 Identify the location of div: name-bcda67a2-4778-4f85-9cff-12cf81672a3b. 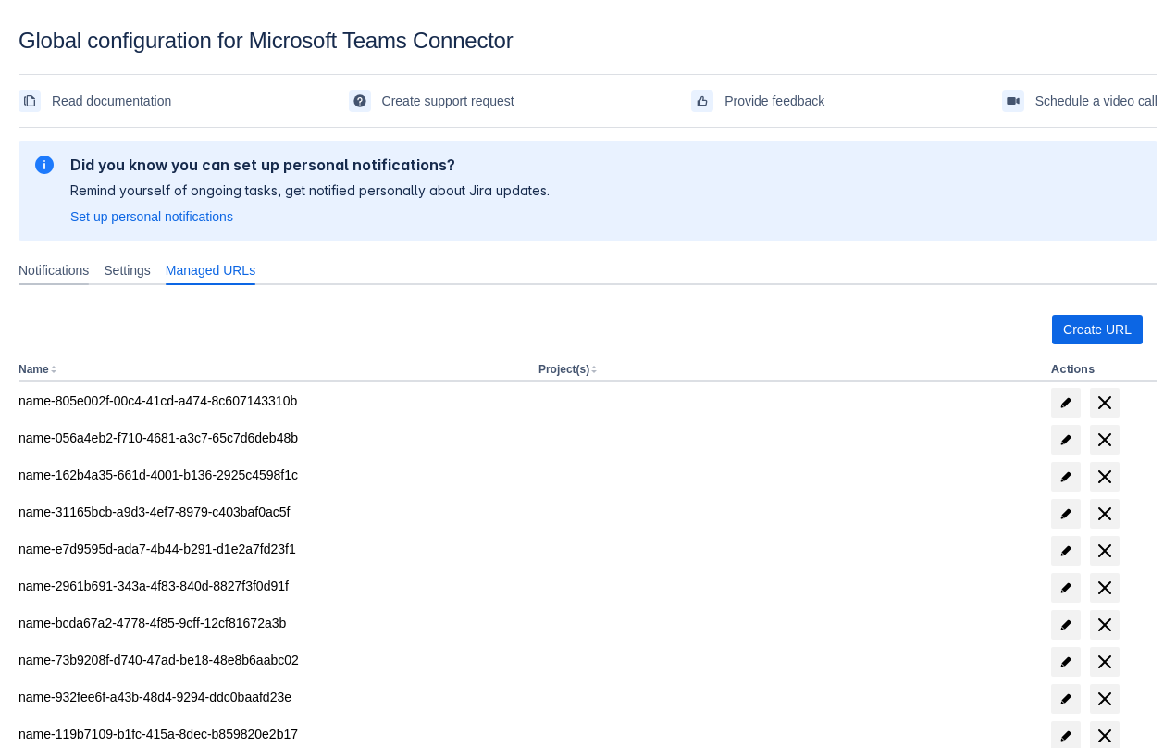
(271, 623).